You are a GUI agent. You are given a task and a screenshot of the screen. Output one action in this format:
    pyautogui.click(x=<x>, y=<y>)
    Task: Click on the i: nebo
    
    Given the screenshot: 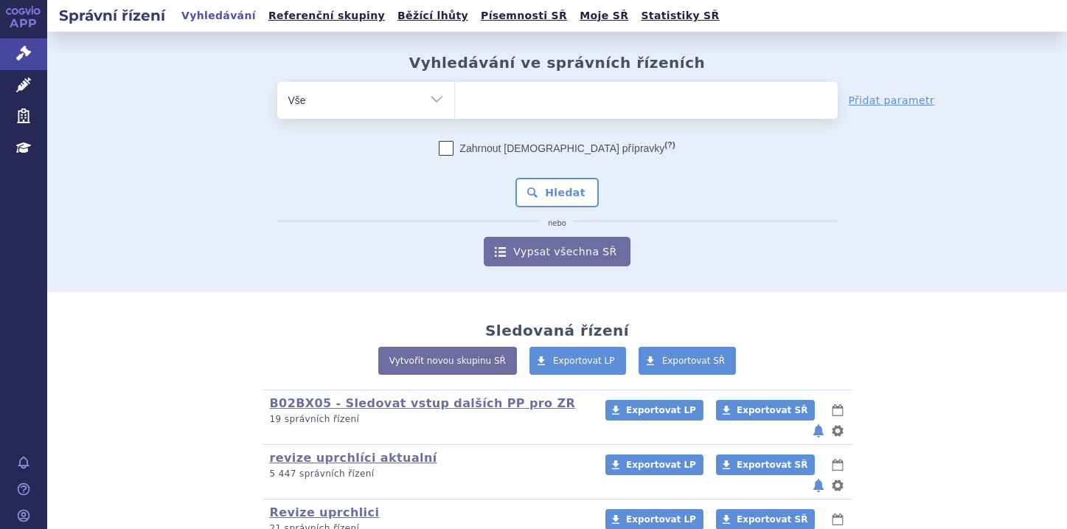 What is the action you would take?
    pyautogui.click(x=557, y=223)
    